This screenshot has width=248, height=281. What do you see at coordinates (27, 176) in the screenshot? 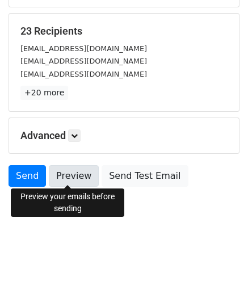
I see `a: Send` at bounding box center [27, 176].